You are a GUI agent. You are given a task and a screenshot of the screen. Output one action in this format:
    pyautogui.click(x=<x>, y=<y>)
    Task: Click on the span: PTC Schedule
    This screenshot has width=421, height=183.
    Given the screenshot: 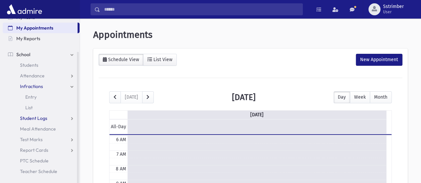 What is the action you would take?
    pyautogui.click(x=34, y=161)
    